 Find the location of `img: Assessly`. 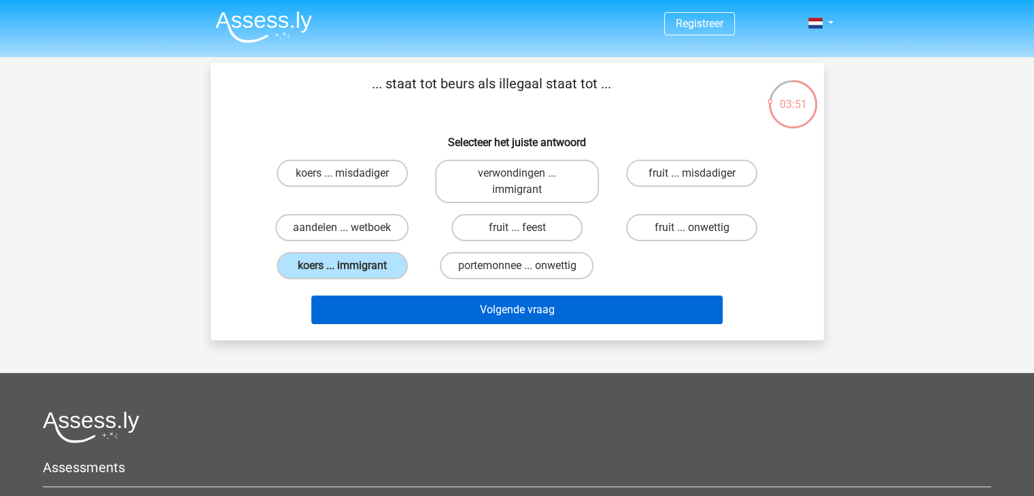

img: Assessly is located at coordinates (264, 27).